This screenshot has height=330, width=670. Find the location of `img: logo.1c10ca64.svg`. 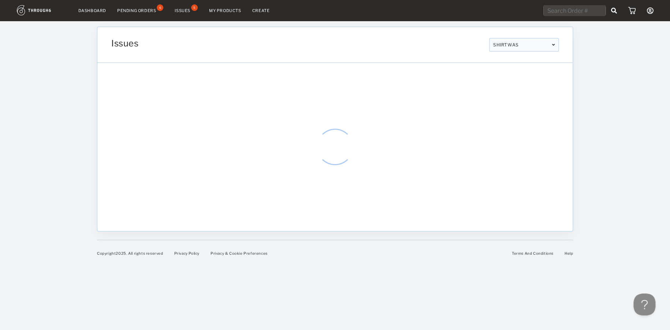

img: logo.1c10ca64.svg is located at coordinates (42, 10).